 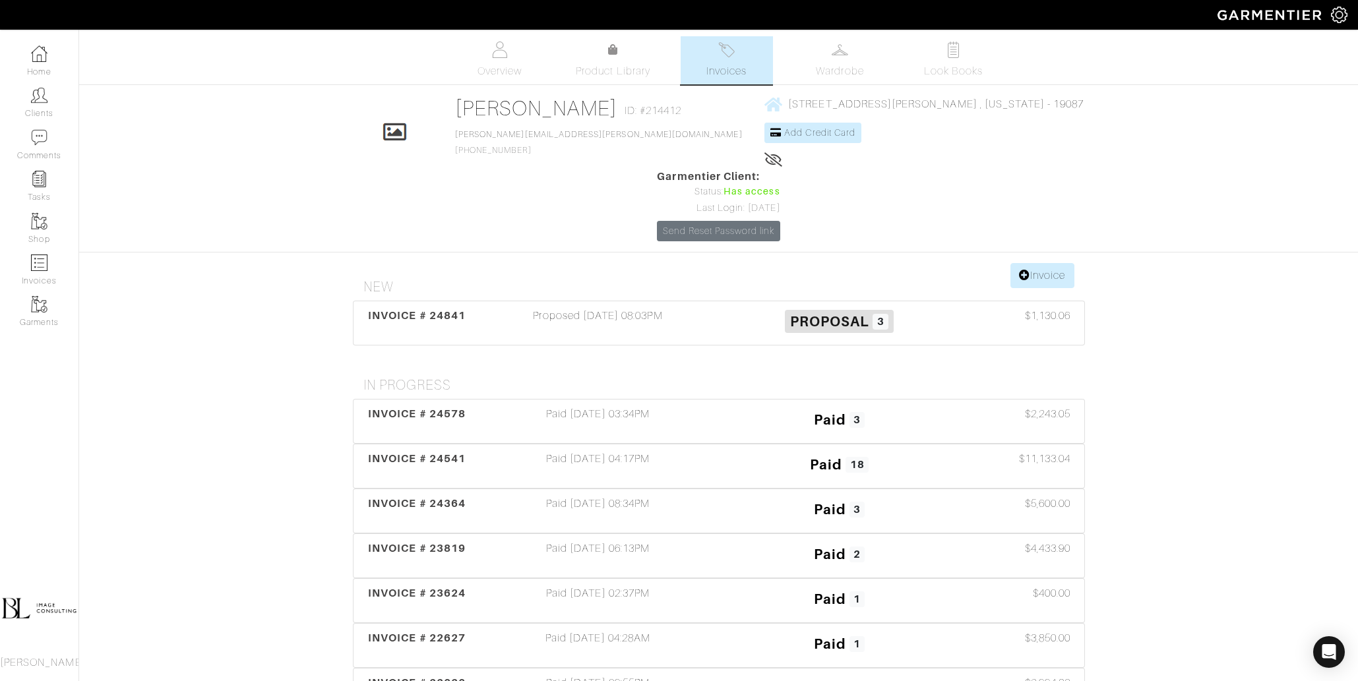 What do you see at coordinates (953, 60) in the screenshot?
I see `a: Look Books` at bounding box center [953, 60].